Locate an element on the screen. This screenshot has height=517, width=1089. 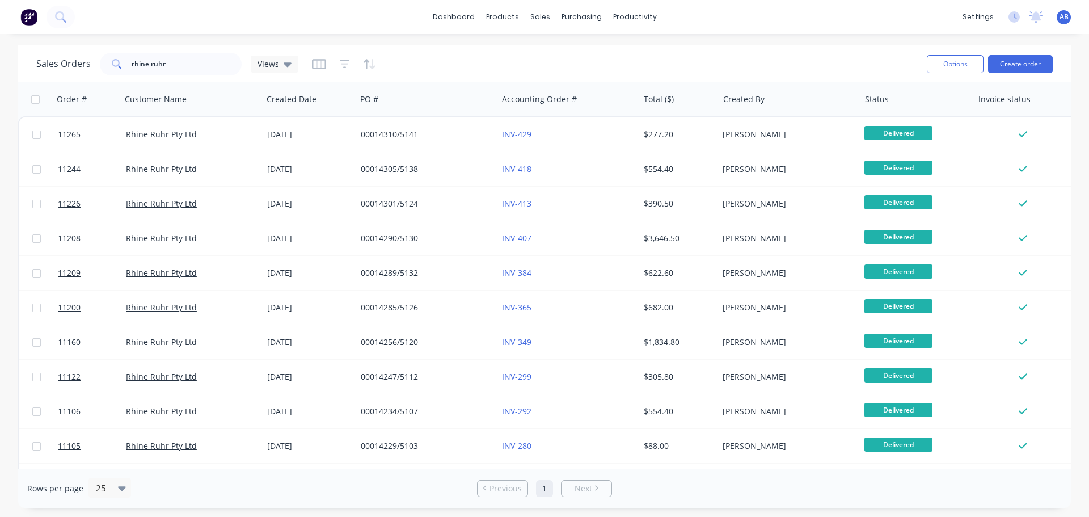
a: INV-365 is located at coordinates (517, 307).